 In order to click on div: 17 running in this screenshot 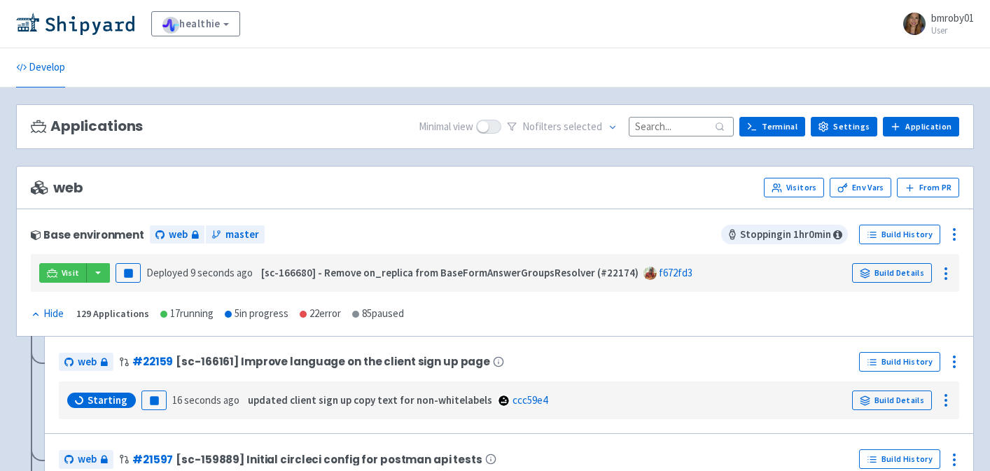, I will do `click(187, 314)`.